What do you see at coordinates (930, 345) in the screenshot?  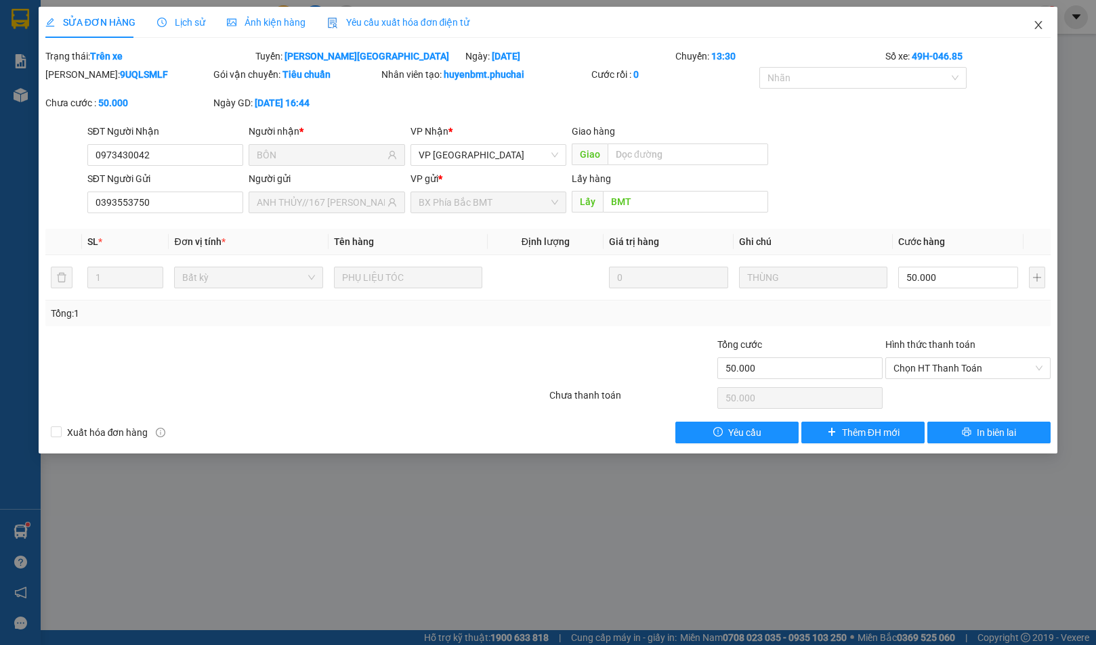 I see `label: Hình thức thanh toán` at bounding box center [930, 345].